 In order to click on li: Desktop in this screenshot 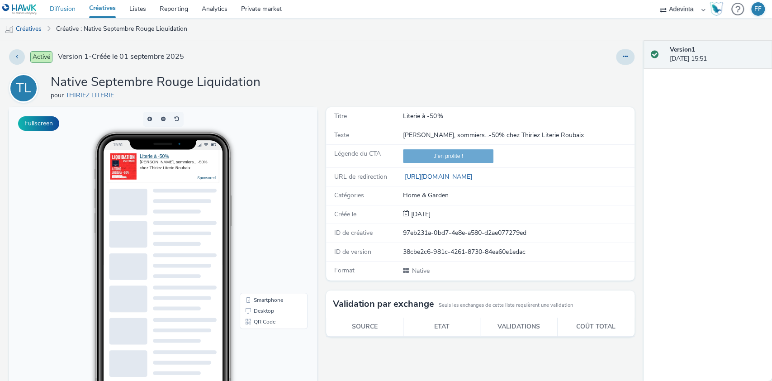, I will do `click(264, 203)`.